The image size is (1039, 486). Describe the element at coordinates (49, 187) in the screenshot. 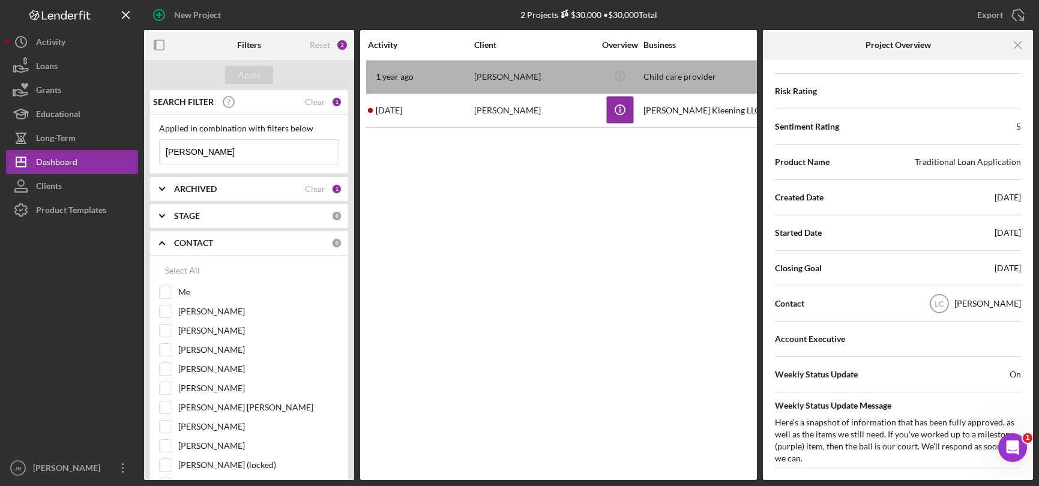

I see `div: Clients` at that location.